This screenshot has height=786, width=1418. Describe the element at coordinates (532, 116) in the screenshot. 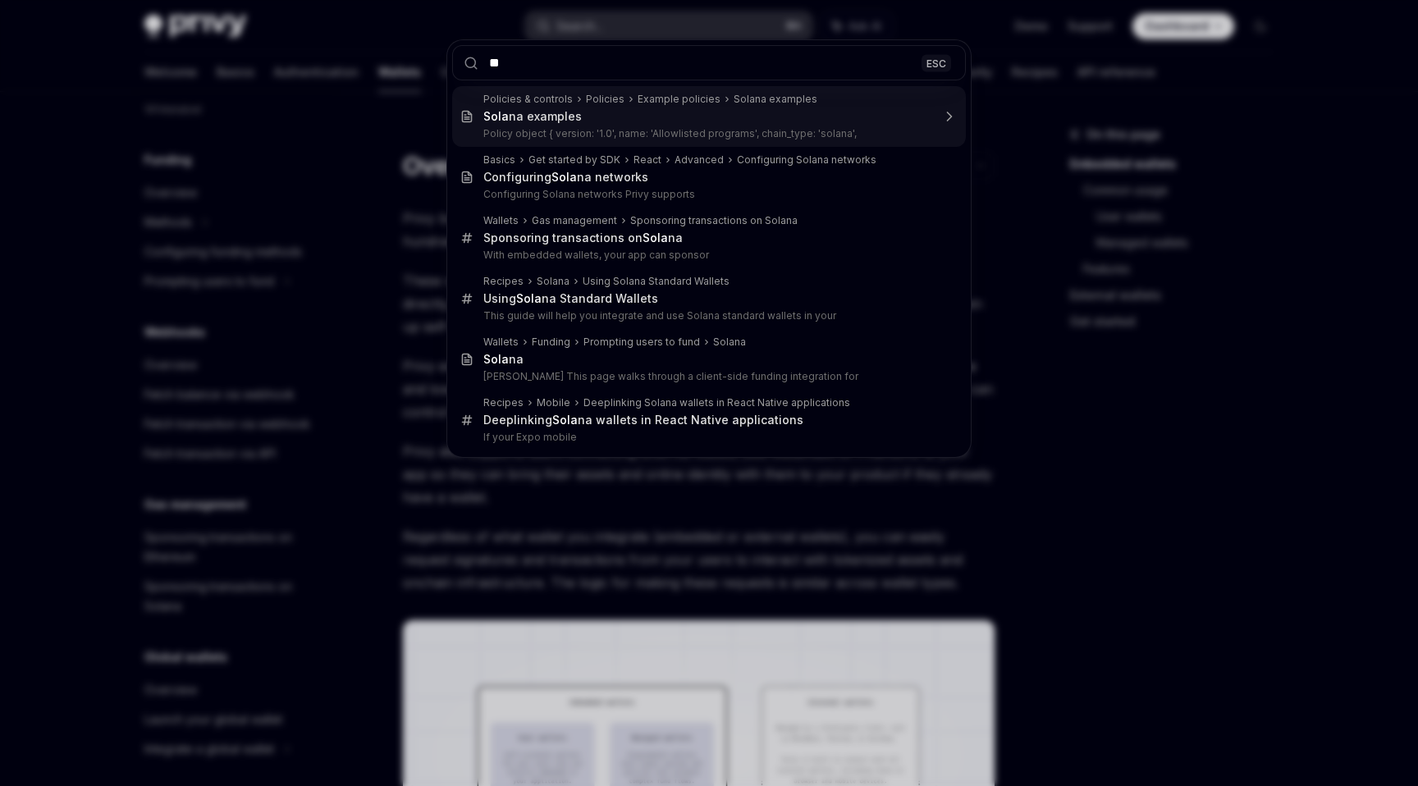

I see `div: na examples` at that location.